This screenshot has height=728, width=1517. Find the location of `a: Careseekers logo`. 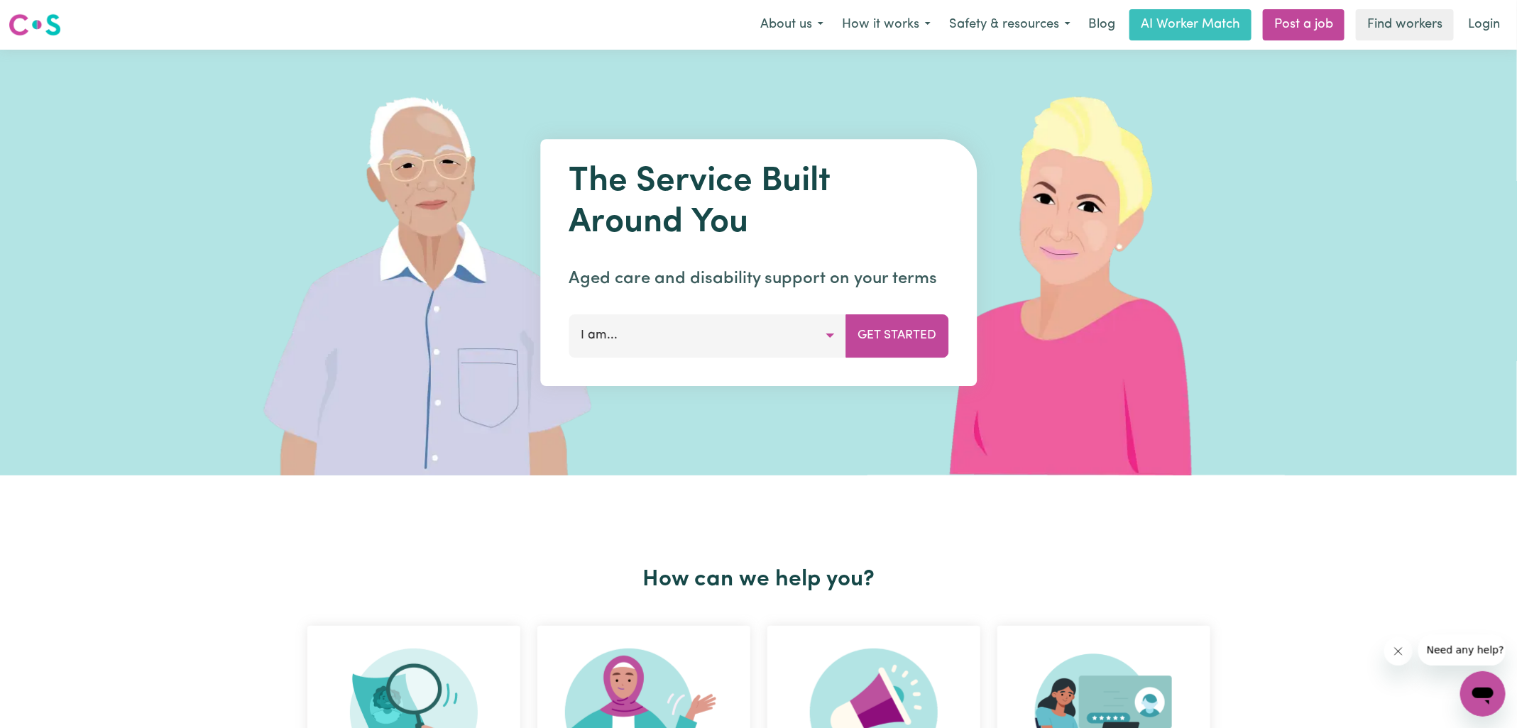

a: Careseekers logo is located at coordinates (35, 25).